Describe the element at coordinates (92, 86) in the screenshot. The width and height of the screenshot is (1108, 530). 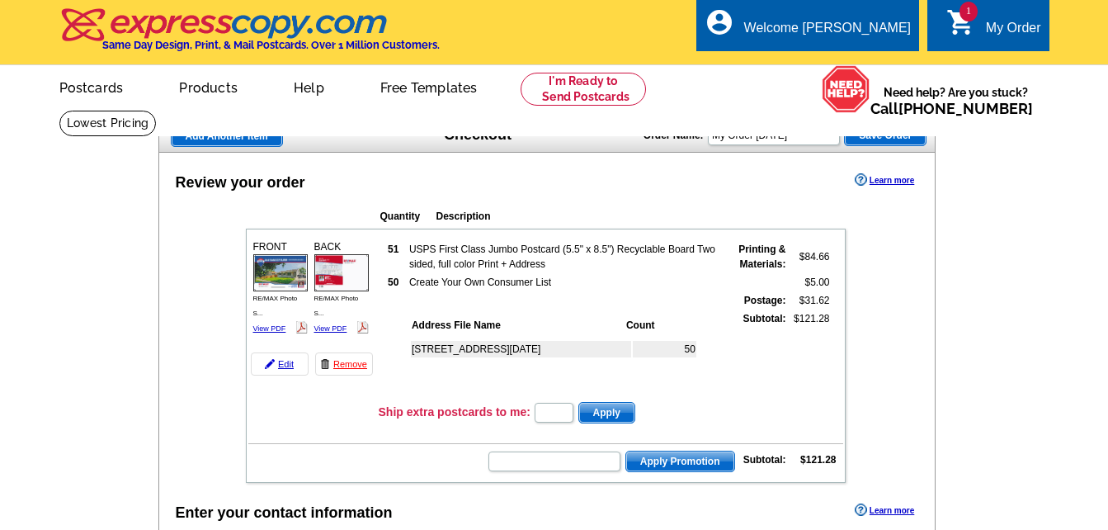
I see `a: Postcards` at that location.